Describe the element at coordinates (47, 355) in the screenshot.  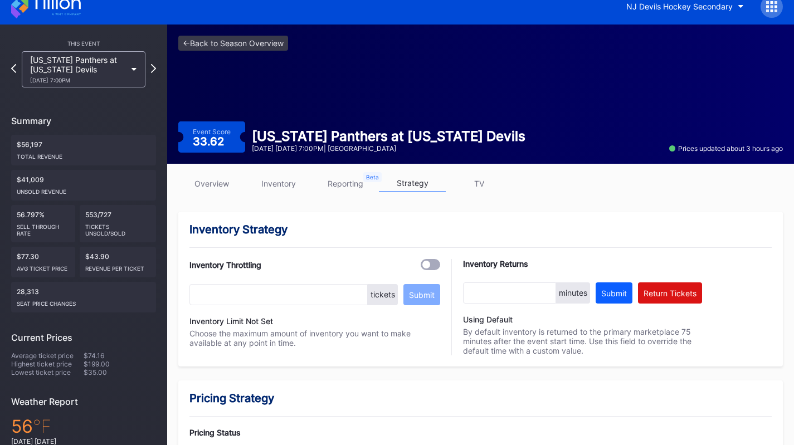
I see `div: Average ticket price` at that location.